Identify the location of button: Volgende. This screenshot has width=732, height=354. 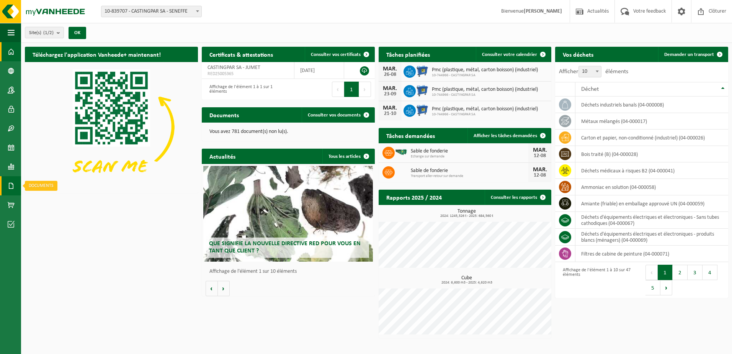
(224, 288).